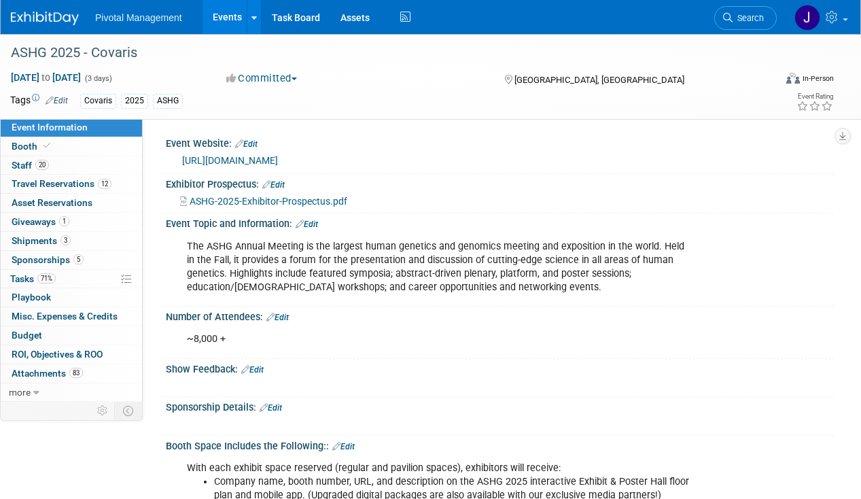 This screenshot has height=499, width=861. What do you see at coordinates (439, 267) in the screenshot?
I see `div: The ASHG Annual Meeting is the largest human genetics and genomics meeting and exposition in the ...` at bounding box center [439, 267].